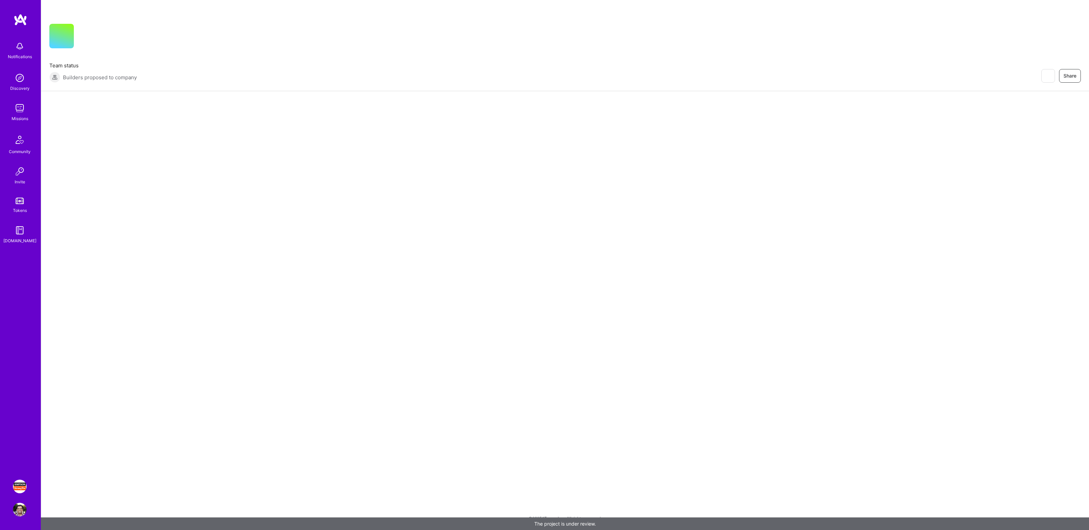 The height and width of the screenshot is (530, 1089). Describe the element at coordinates (20, 201) in the screenshot. I see `img: tokens` at that location.